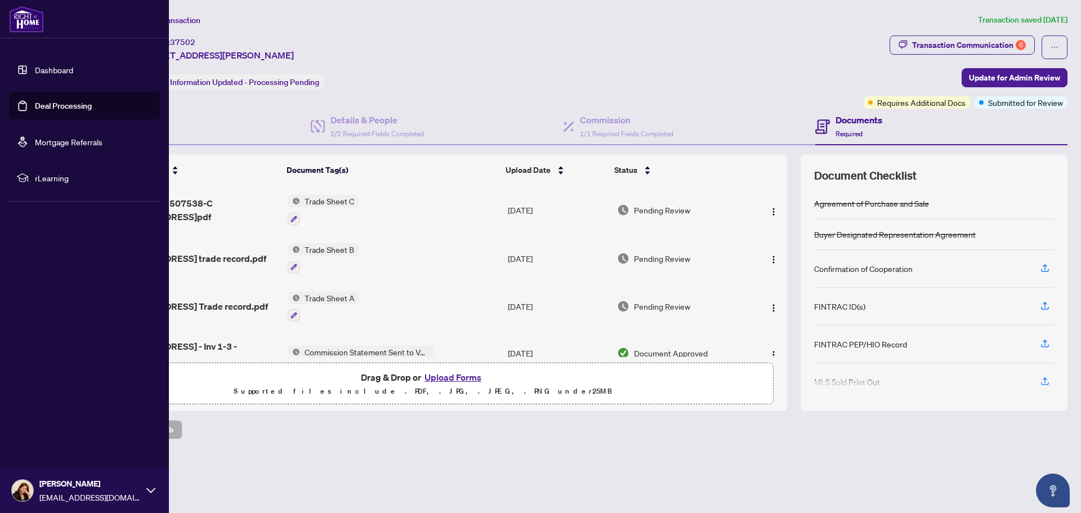  Describe the element at coordinates (858, 120) in the screenshot. I see `h4: Documents` at that location.